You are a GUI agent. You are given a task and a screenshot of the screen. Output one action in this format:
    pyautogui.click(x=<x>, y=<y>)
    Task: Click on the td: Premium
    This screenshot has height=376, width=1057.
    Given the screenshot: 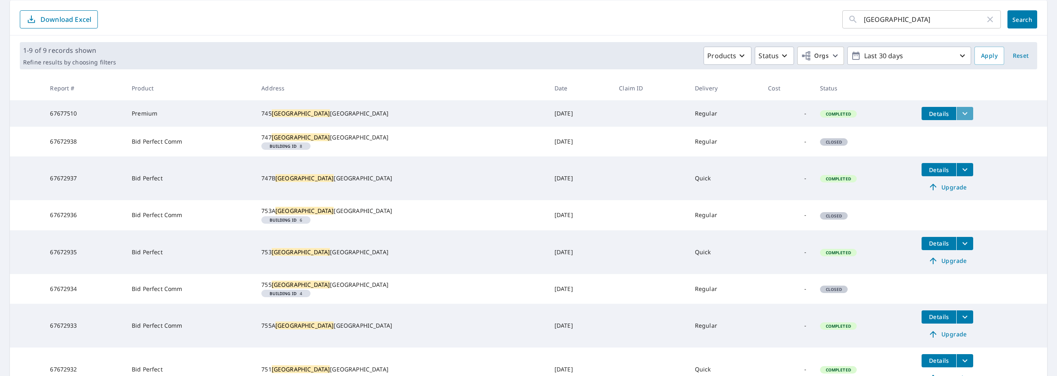 What is the action you would take?
    pyautogui.click(x=190, y=114)
    